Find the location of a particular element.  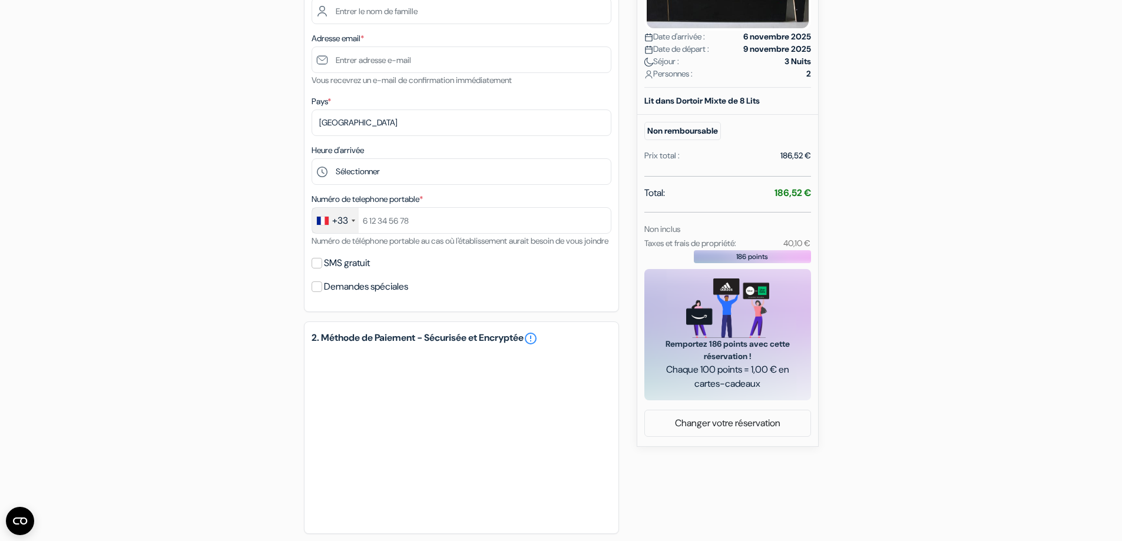

input: 6 12 34 56 78 is located at coordinates (461, 220).